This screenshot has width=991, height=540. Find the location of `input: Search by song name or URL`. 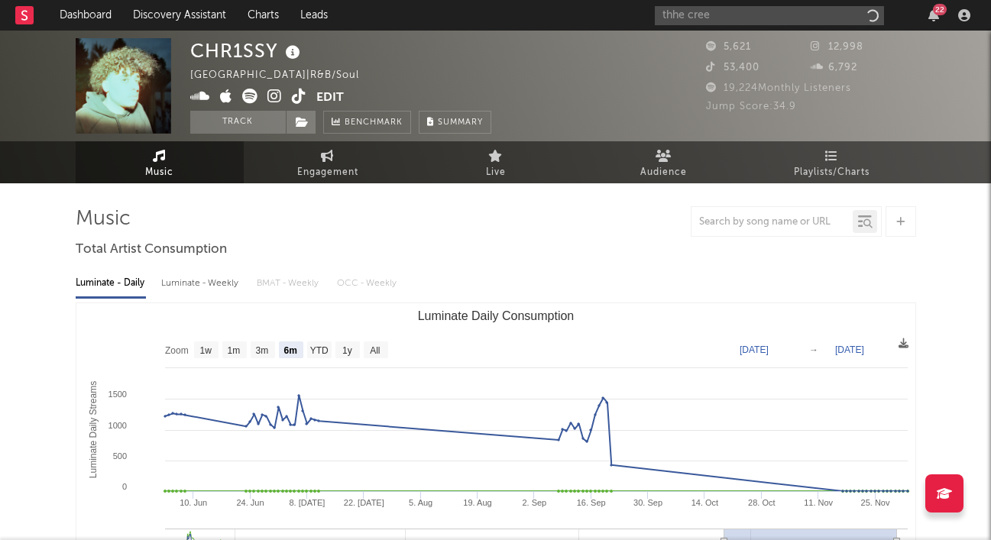

input: Search by song name or URL is located at coordinates (772, 222).